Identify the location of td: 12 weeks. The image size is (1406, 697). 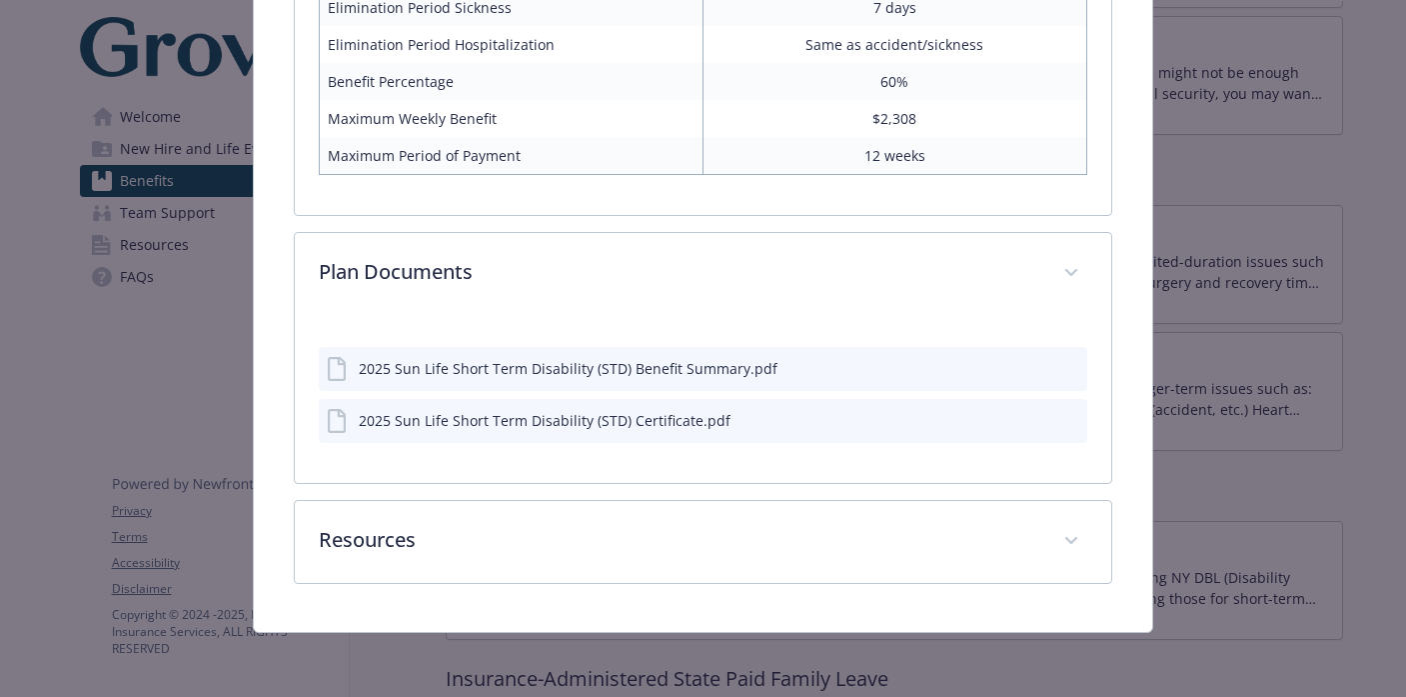
(896, 156).